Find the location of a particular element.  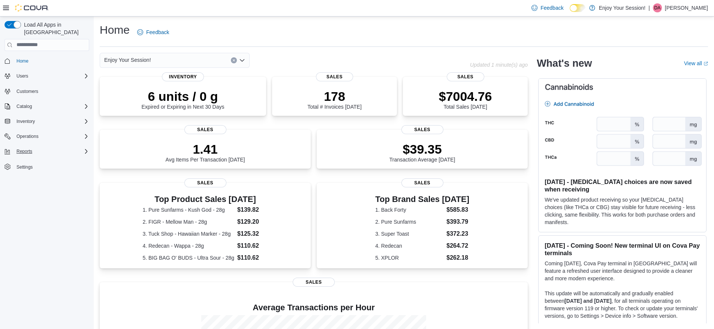

dd: $372.23 is located at coordinates (458, 234).